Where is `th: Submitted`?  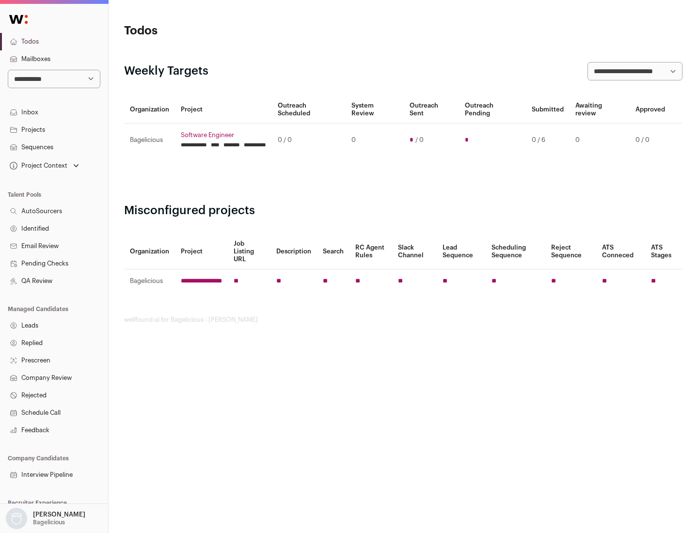 th: Submitted is located at coordinates (548, 110).